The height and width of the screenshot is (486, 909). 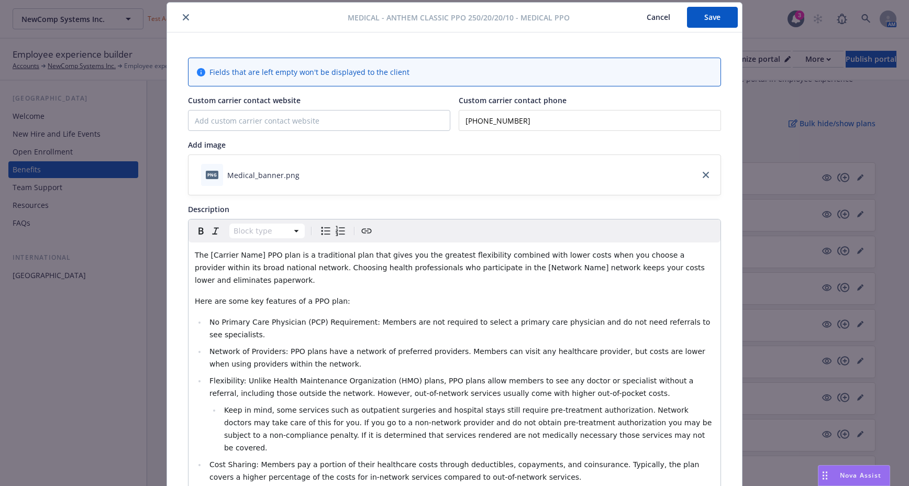 What do you see at coordinates (513, 100) in the screenshot?
I see `span: Custom carrier contact phone` at bounding box center [513, 100].